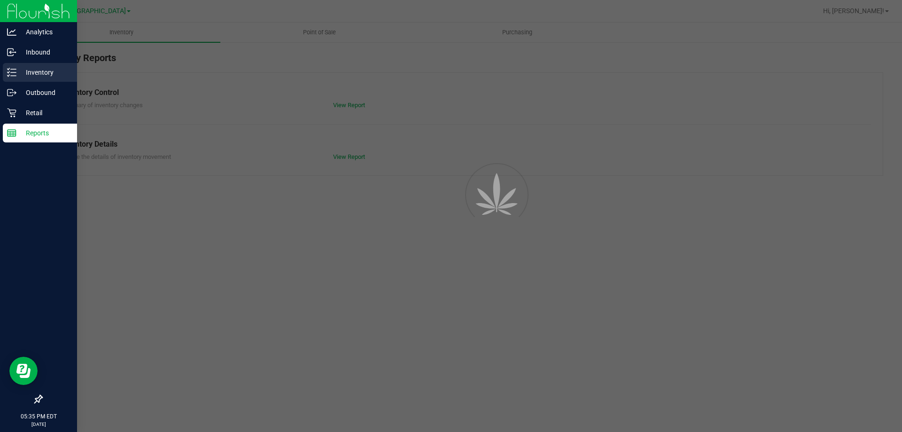  What do you see at coordinates (12, 93) in the screenshot?
I see `inline-svg: Outbound` at bounding box center [12, 93].